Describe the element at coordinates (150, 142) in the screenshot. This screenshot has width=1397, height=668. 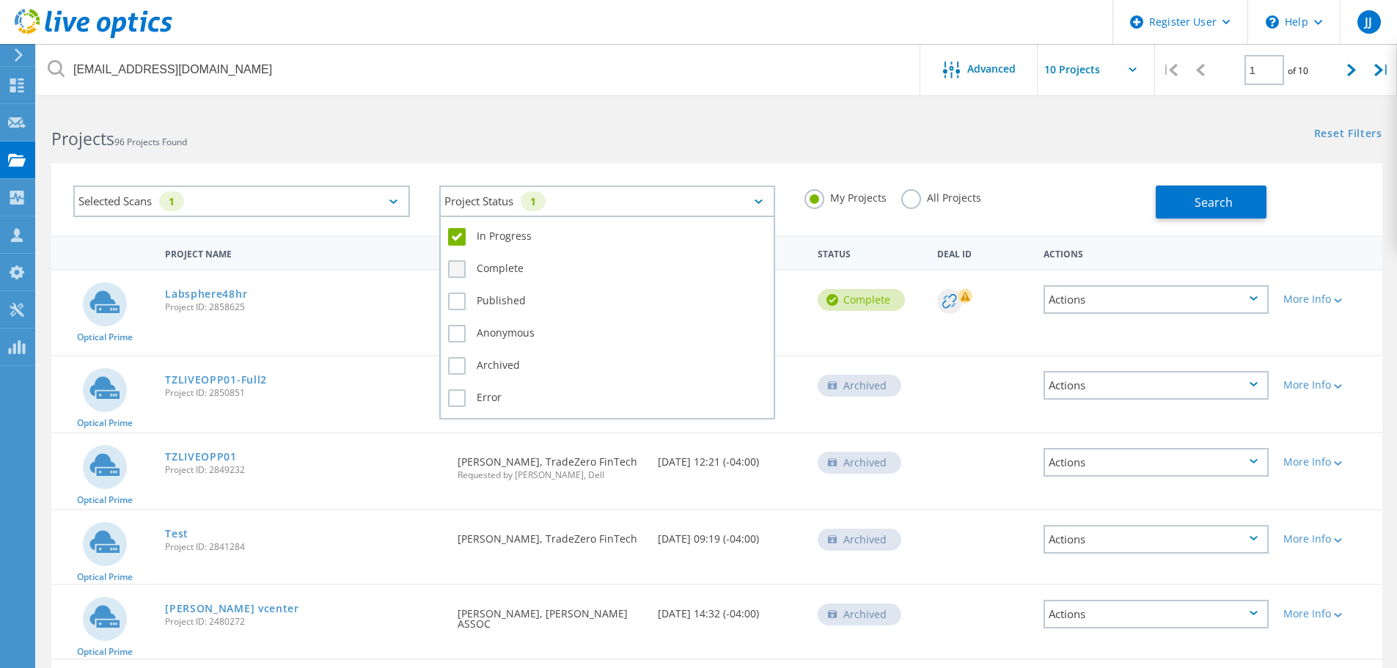
I see `span: 96 Projects Found` at that location.